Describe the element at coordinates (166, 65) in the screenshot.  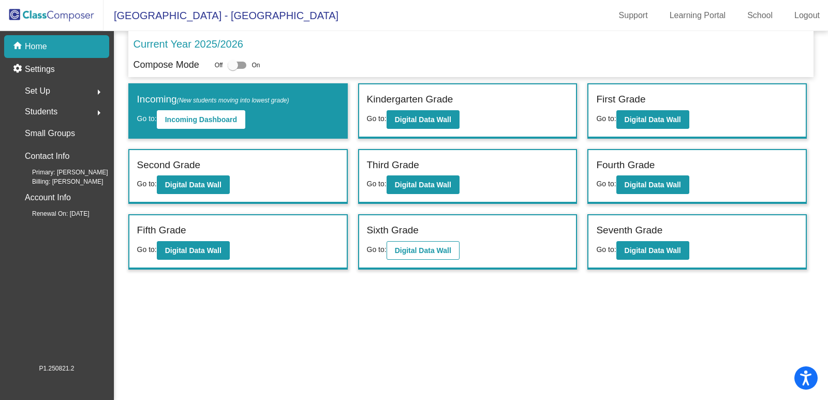
I see `p: Compose Mode` at that location.